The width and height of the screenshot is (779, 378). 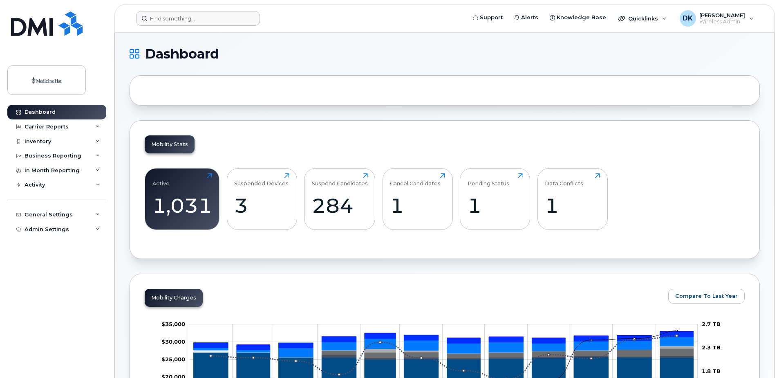 I want to click on g: Hardware, so click(x=443, y=351).